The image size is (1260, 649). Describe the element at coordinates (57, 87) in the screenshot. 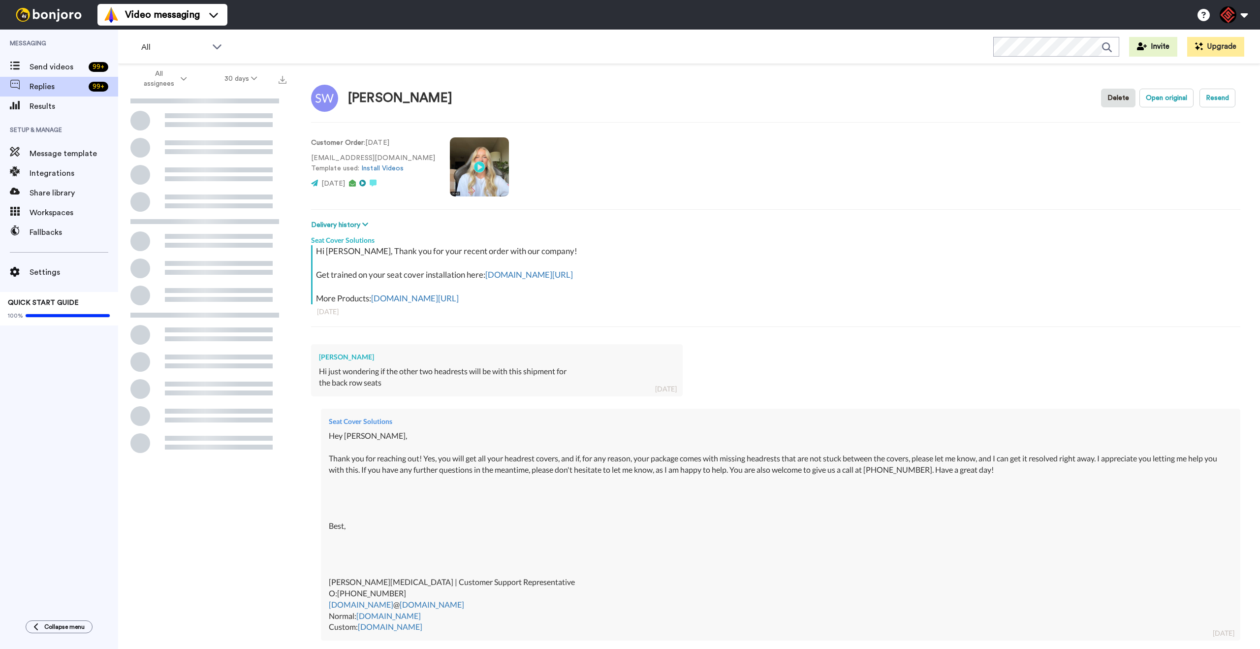

I see `span: Replies` at that location.